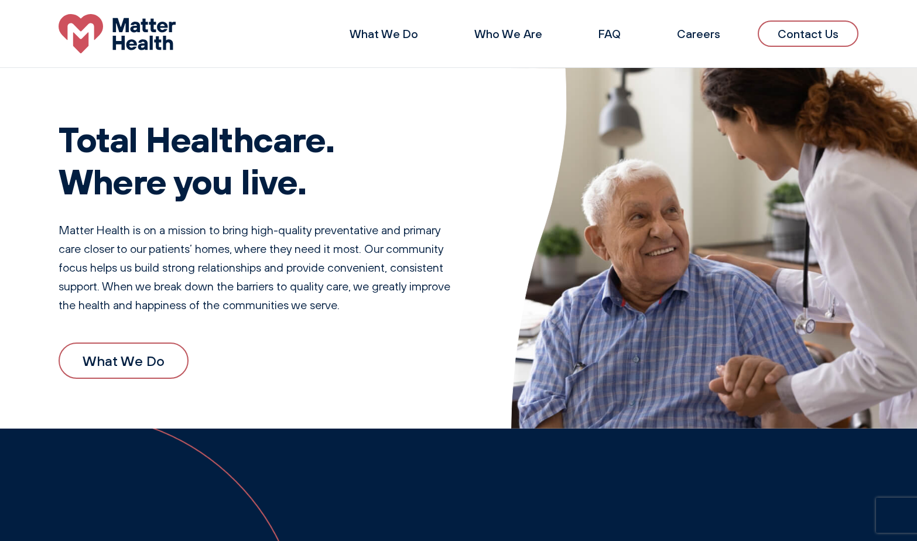 The width and height of the screenshot is (917, 541). I want to click on a: Contact Us, so click(808, 33).